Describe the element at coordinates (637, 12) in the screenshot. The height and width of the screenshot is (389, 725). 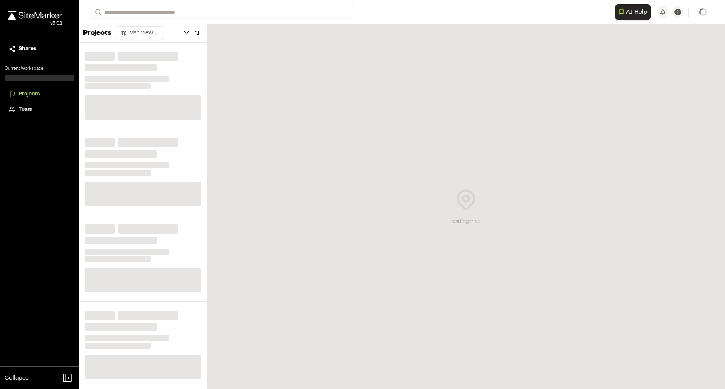
I see `span: AI Help` at that location.